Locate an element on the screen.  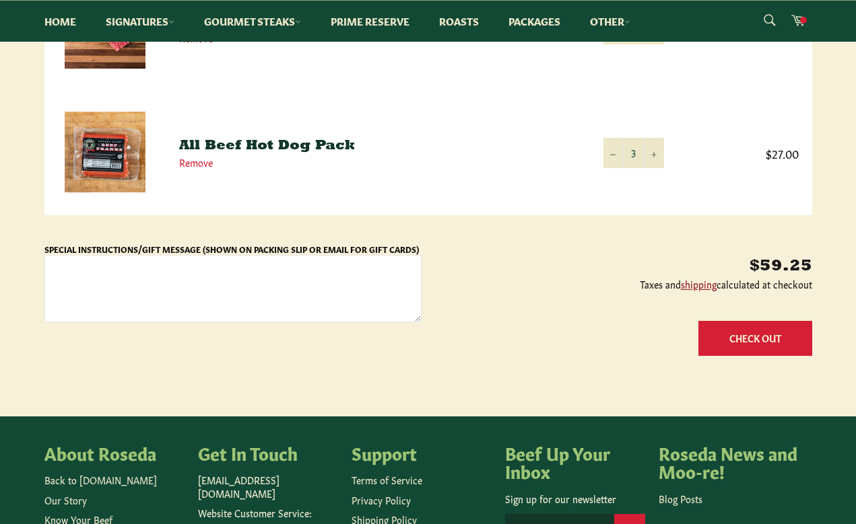
a: Packages is located at coordinates (534, 21).